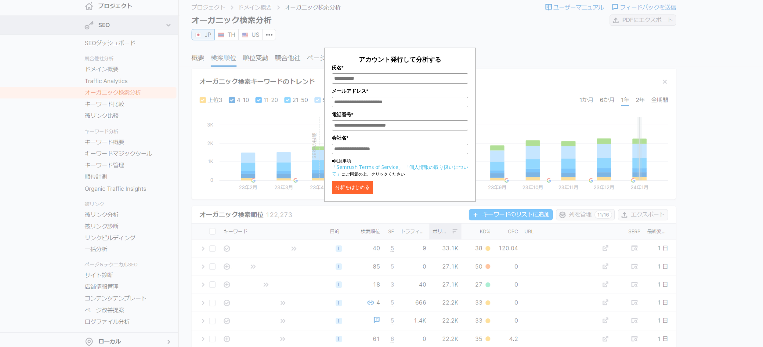 This screenshot has height=347, width=763. Describe the element at coordinates (400, 170) in the screenshot. I see `a: 「個人情報の取り扱いについて」` at that location.